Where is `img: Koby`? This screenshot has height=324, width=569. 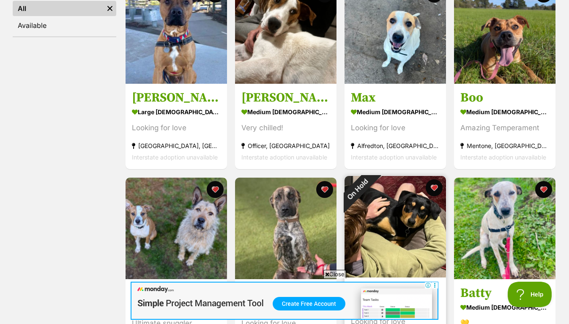 img: Koby is located at coordinates (286, 228).